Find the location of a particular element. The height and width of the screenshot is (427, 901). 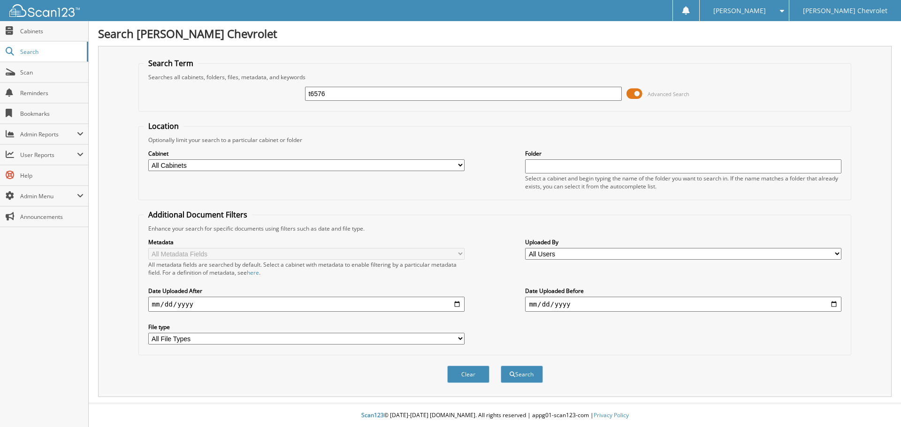

label: Metadata is located at coordinates (306, 242).